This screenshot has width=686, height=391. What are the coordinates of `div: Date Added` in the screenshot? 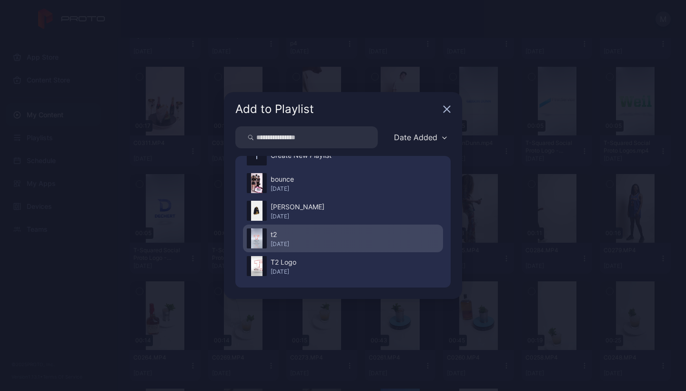 It's located at (416, 137).